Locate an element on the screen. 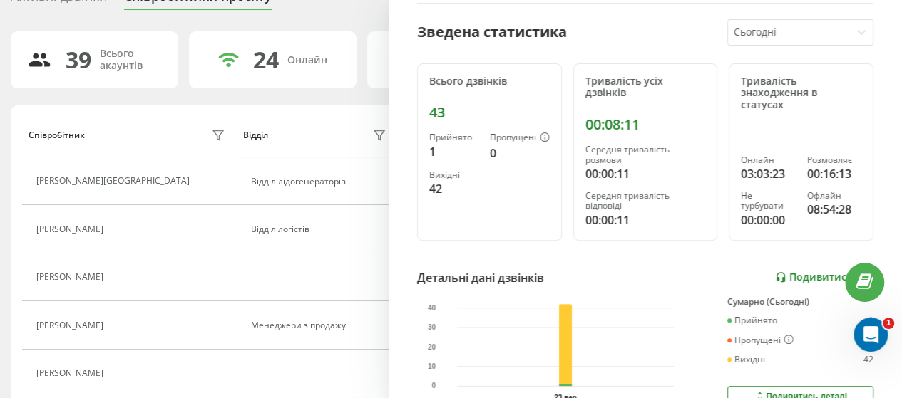 This screenshot has height=398, width=902. text: 10 is located at coordinates (432, 366).